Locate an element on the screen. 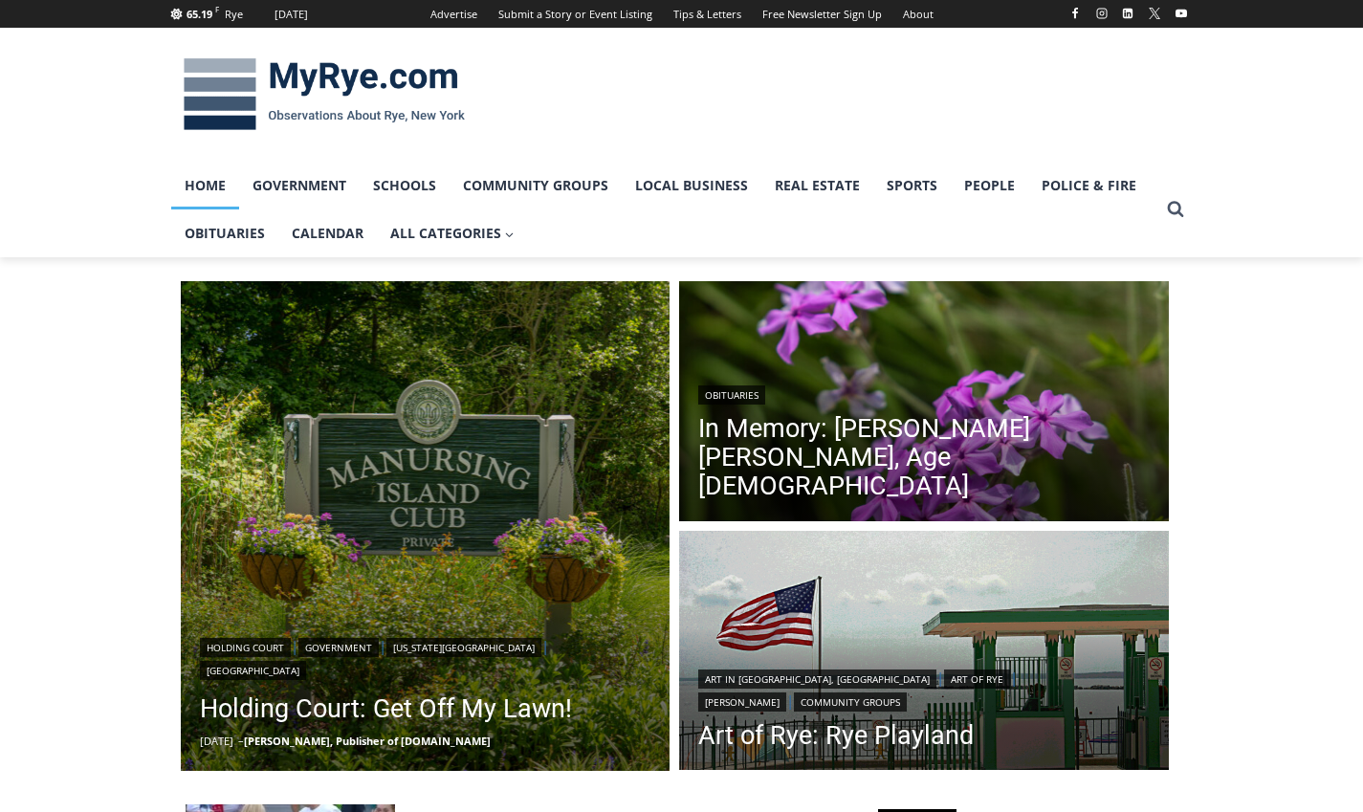  a: Linkedin is located at coordinates (1127, 13).